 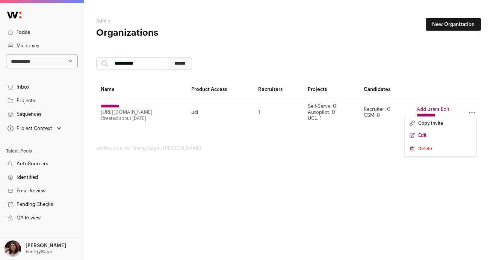 I want to click on span: Edit, so click(x=423, y=135).